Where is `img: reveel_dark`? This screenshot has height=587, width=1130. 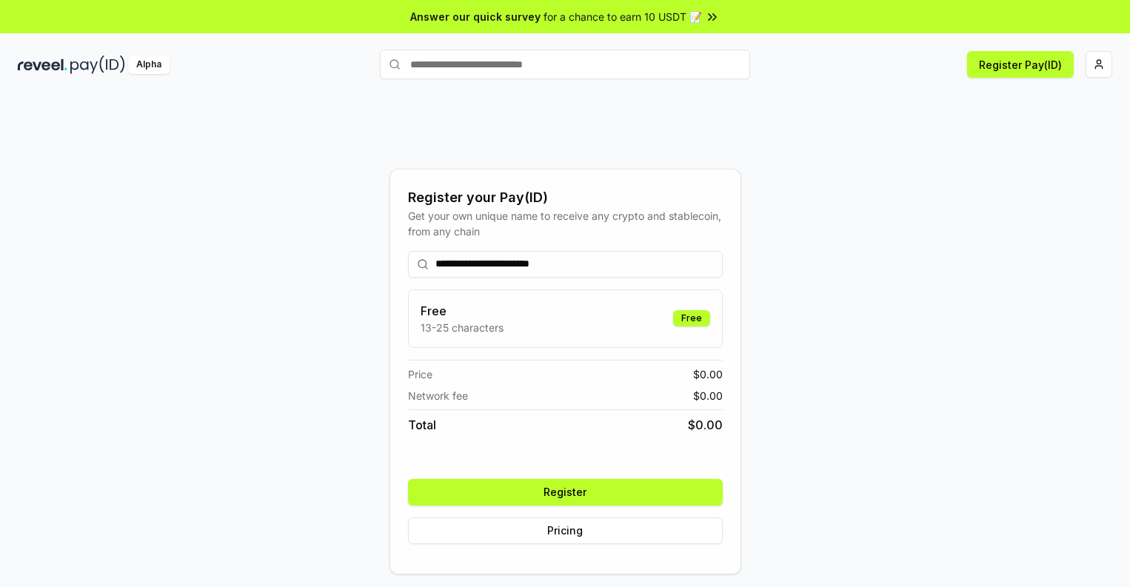
img: reveel_dark is located at coordinates (42, 64).